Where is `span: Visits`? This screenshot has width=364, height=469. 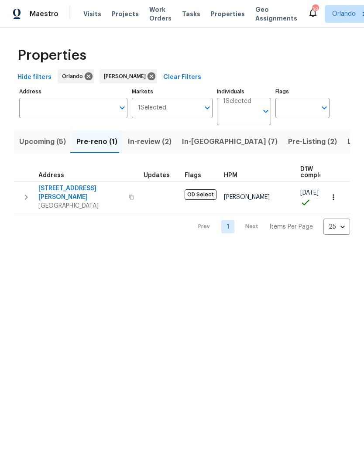
span: Visits is located at coordinates (92, 14).